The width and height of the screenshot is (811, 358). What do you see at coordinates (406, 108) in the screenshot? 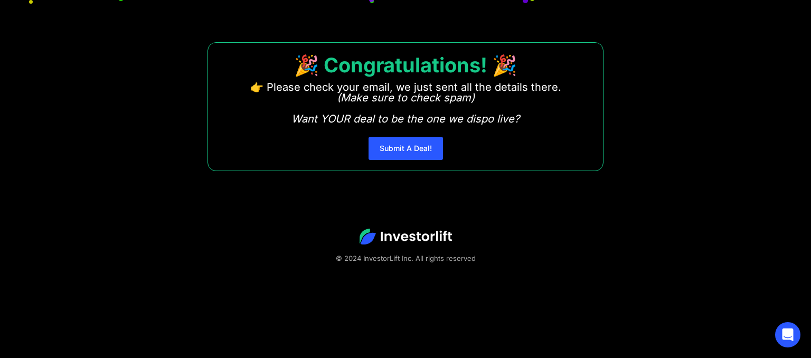
I see `em: (Make sure to check spam) Want YOUR deal to be the one we dispo live?` at bounding box center [406, 108].